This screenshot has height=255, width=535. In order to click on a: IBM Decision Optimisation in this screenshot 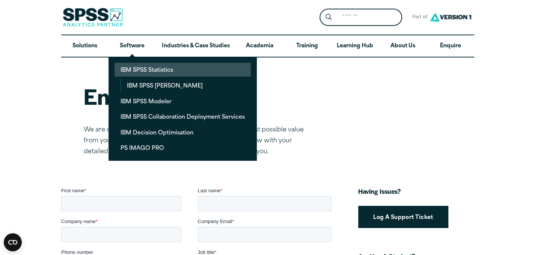, I will do `click(182, 132)`.